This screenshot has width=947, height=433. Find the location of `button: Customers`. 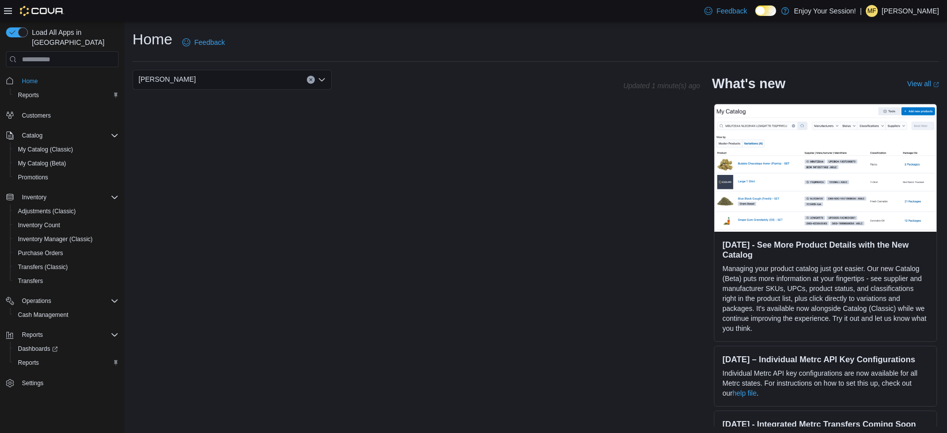

button: Customers is located at coordinates (62, 115).